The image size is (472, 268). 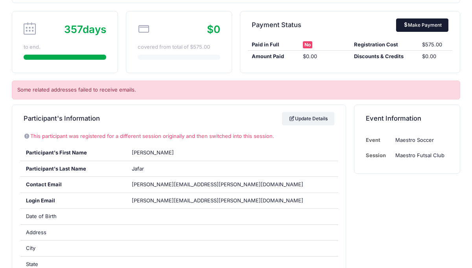 What do you see at coordinates (179, 47) in the screenshot?
I see `div: covered from total of $575.00` at bounding box center [179, 47].